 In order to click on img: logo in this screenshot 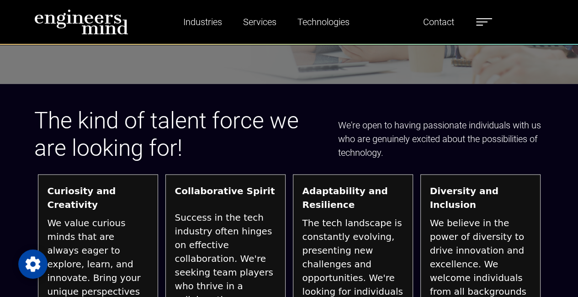, I will do `click(81, 22)`.